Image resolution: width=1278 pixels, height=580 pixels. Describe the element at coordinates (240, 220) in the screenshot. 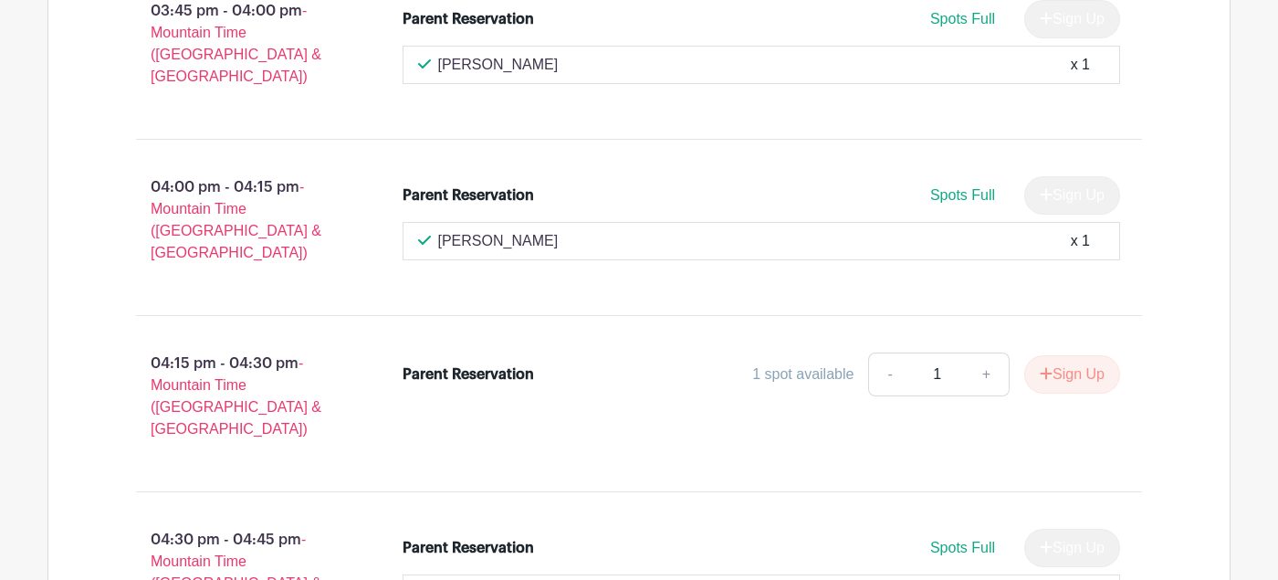

I see `p: 04:00 pm - 04:15 pm` at that location.